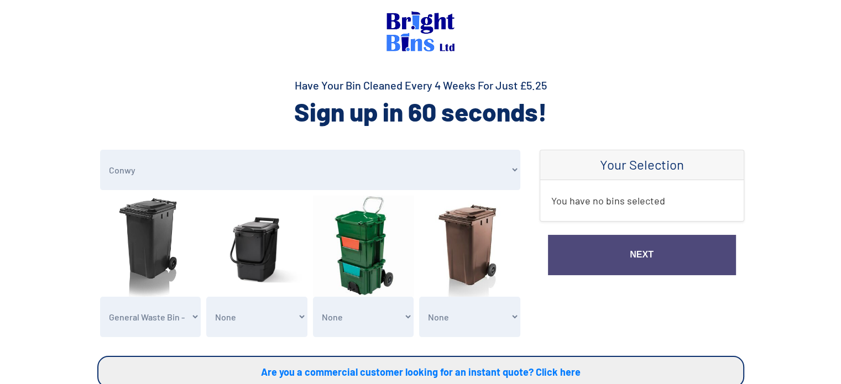 The image size is (841, 384). What do you see at coordinates (363, 246) in the screenshot?
I see `img: recycling.jpg` at bounding box center [363, 246].